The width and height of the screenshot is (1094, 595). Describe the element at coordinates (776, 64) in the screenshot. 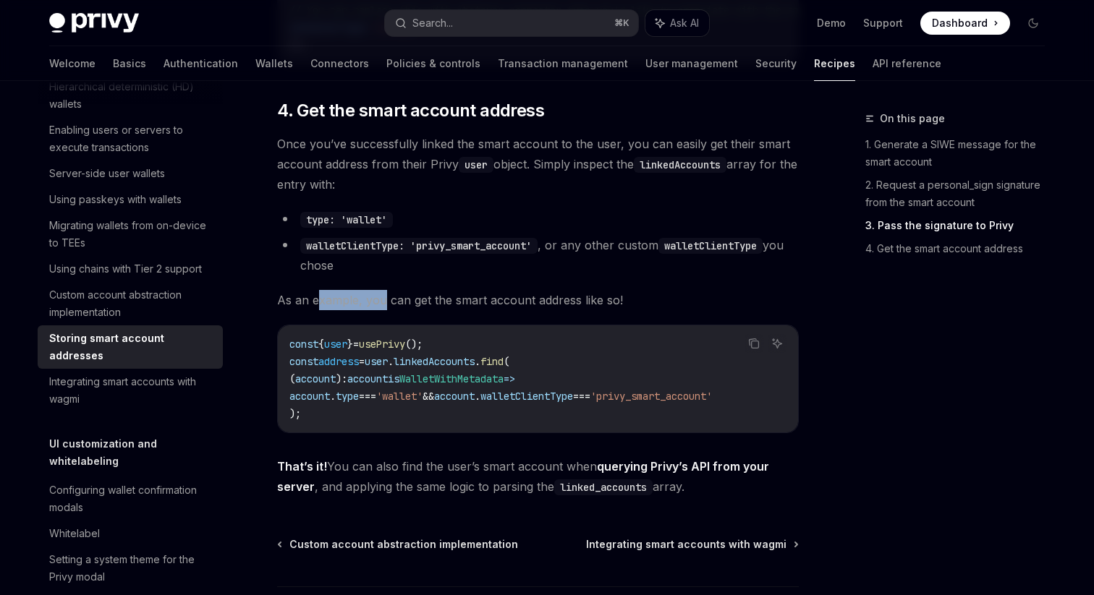

I see `a: Security` at that location.